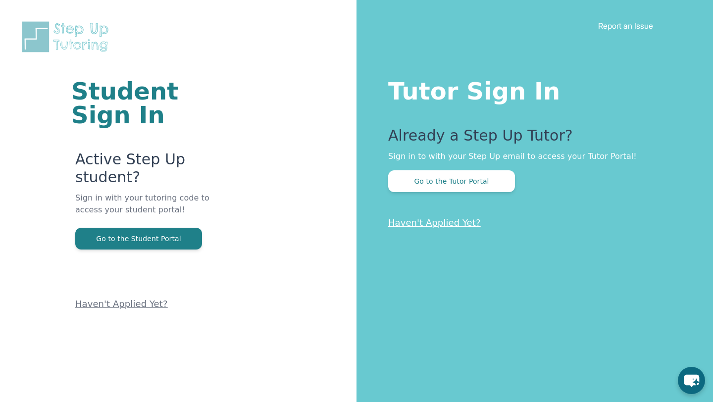  Describe the element at coordinates (156, 171) in the screenshot. I see `p: Active Step Up student?` at that location.